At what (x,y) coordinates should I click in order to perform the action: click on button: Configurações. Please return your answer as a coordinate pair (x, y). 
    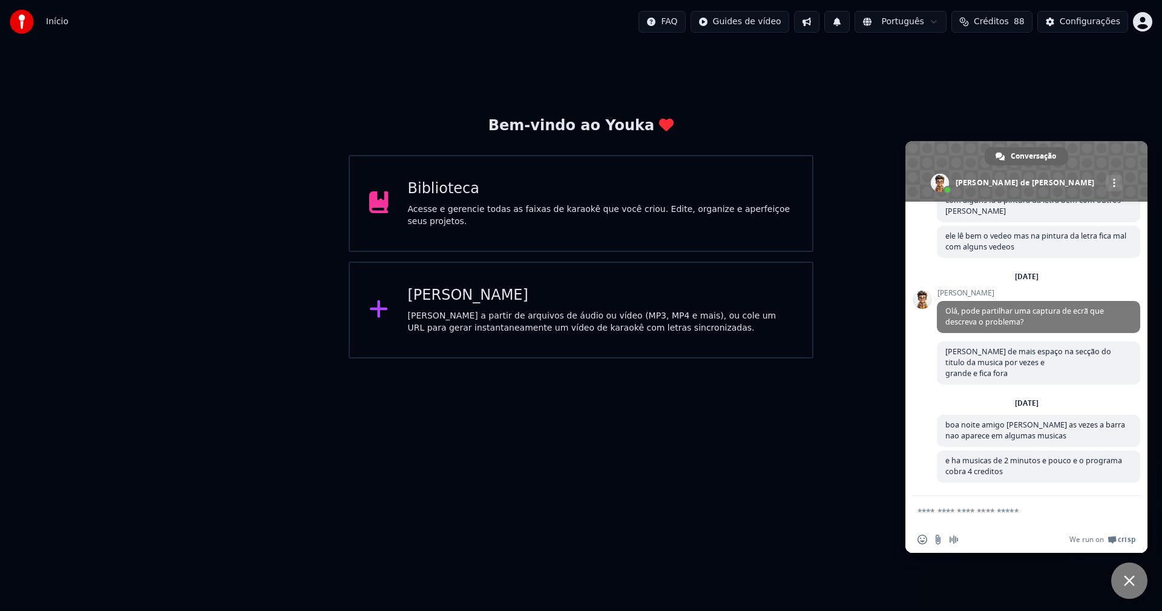
    Looking at the image, I should click on (1083, 22).